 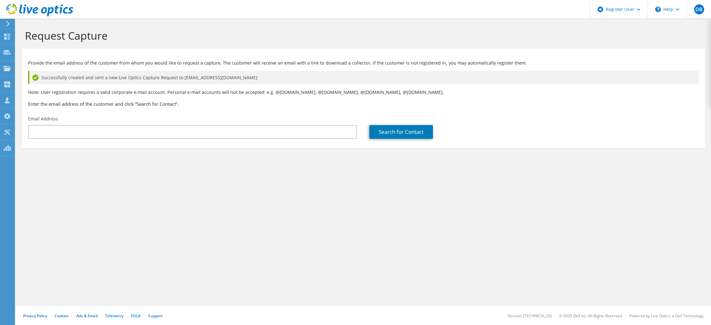 What do you see at coordinates (363, 104) in the screenshot?
I see `h3: Enter the email address of the customer and click “Search for Contact”.` at bounding box center [363, 104].